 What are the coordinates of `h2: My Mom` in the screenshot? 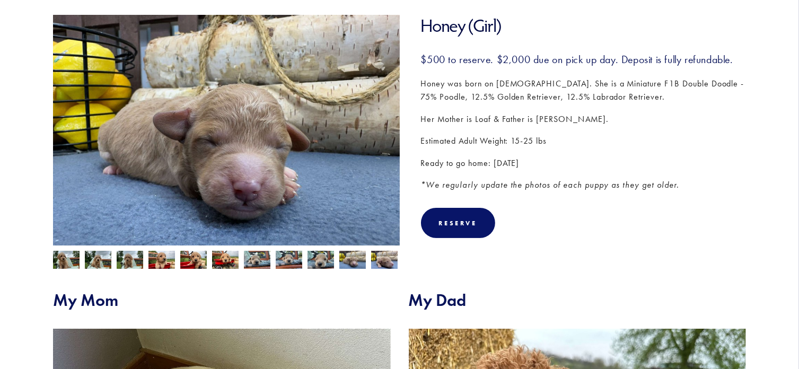 It's located at (222, 300).